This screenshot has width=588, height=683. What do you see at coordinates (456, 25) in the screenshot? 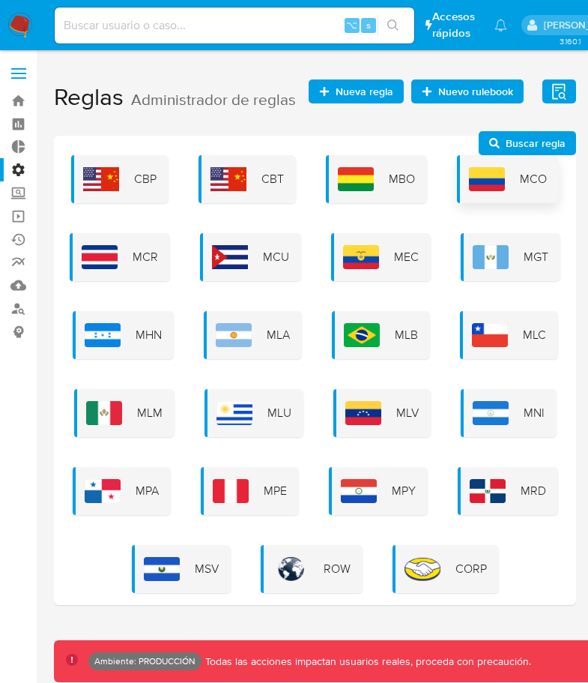
I see `span: Accesos rápidos` at bounding box center [456, 25].